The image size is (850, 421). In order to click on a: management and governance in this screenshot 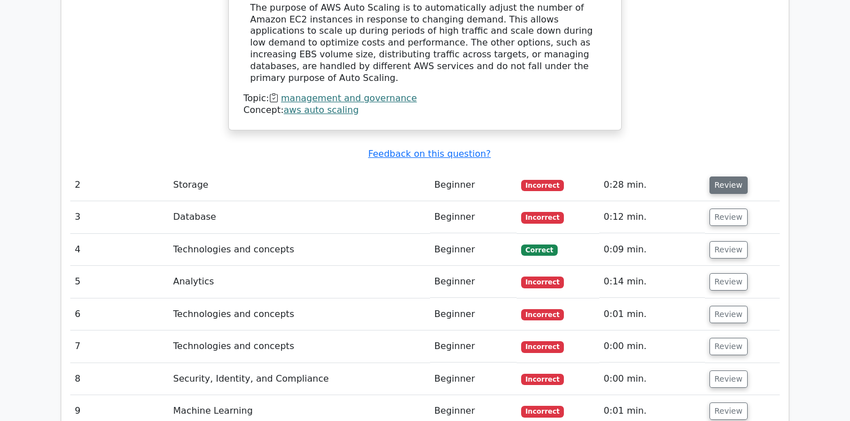, I will do `click(349, 98)`.